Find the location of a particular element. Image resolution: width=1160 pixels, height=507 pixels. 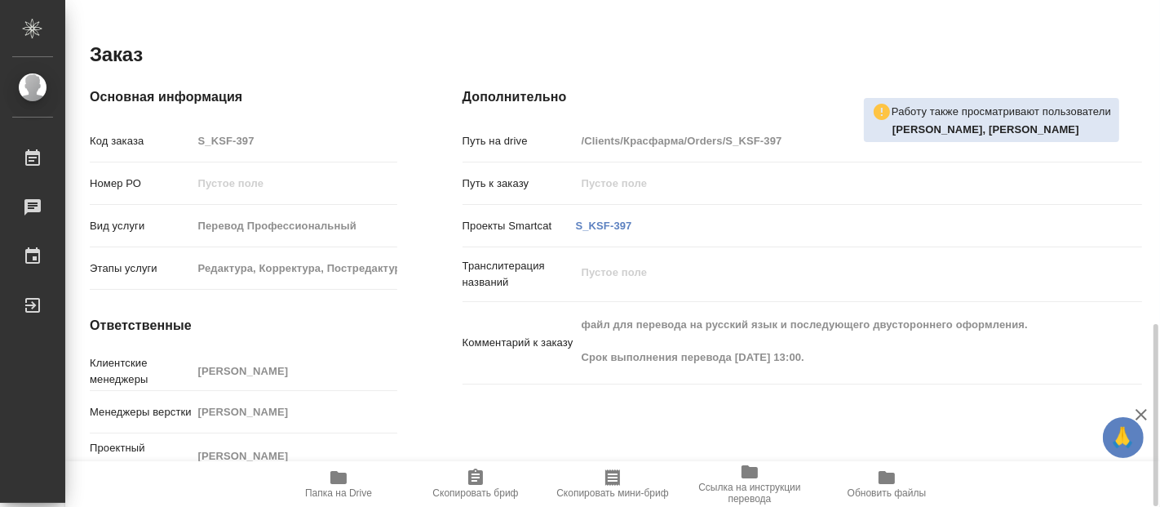

p: Вид услуги is located at coordinates (141, 226).